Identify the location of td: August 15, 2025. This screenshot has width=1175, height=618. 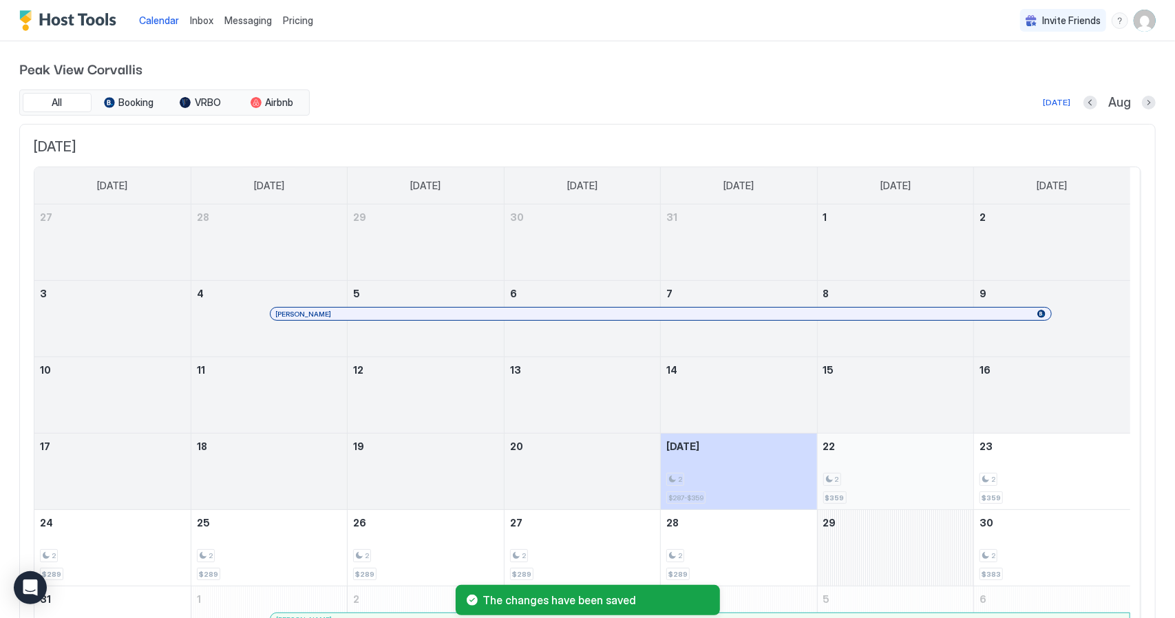
(895, 395).